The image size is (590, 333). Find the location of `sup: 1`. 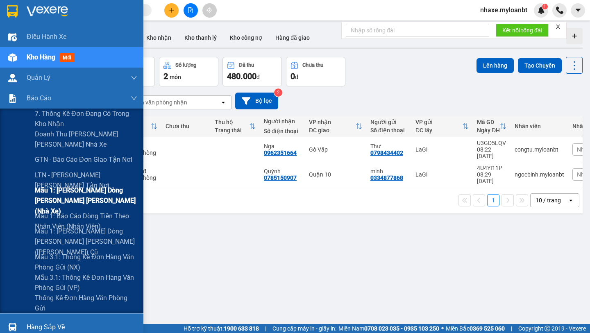

sup: 1 is located at coordinates (545, 7).